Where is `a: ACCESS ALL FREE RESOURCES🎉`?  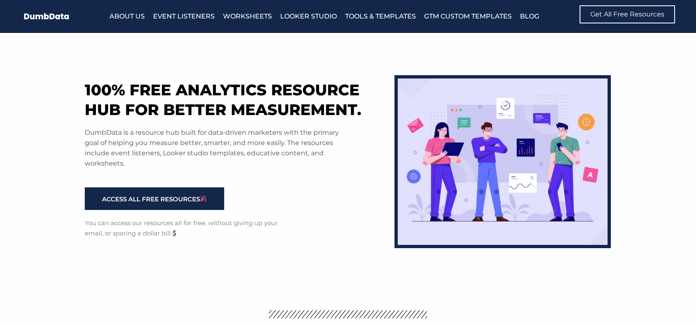
a: ACCESS ALL FREE RESOURCES🎉 is located at coordinates (154, 199).